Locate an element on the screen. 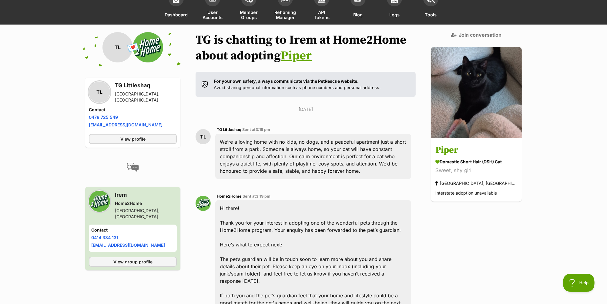  span: User Accounts is located at coordinates (213, 15).